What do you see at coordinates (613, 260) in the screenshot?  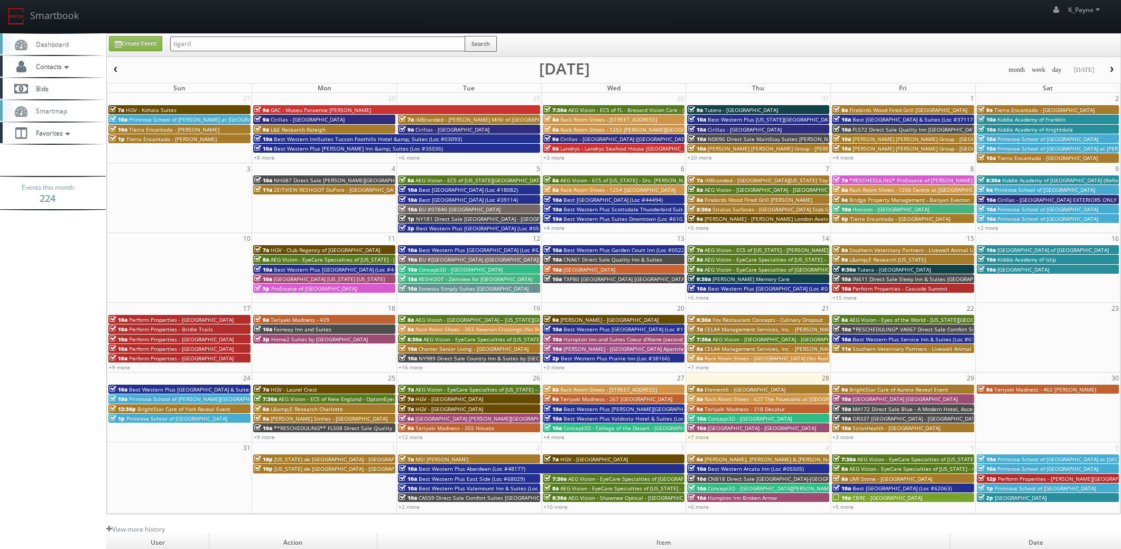 I see `span: CNA61 Direct Sale Quality Inn & Suites` at bounding box center [613, 260].